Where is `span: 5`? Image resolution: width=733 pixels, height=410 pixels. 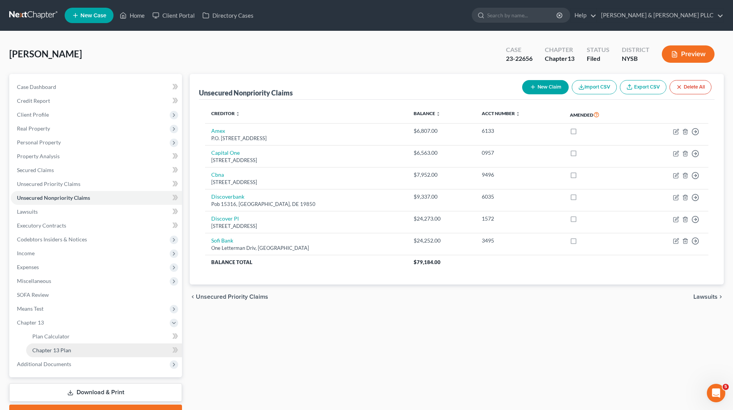 span: 5 is located at coordinates (725, 386).